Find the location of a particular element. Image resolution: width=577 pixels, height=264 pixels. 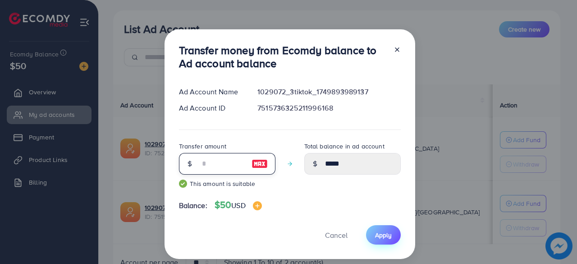

h3: Transfer money from Ecomdy balance to Ad account balance is located at coordinates (283, 57).